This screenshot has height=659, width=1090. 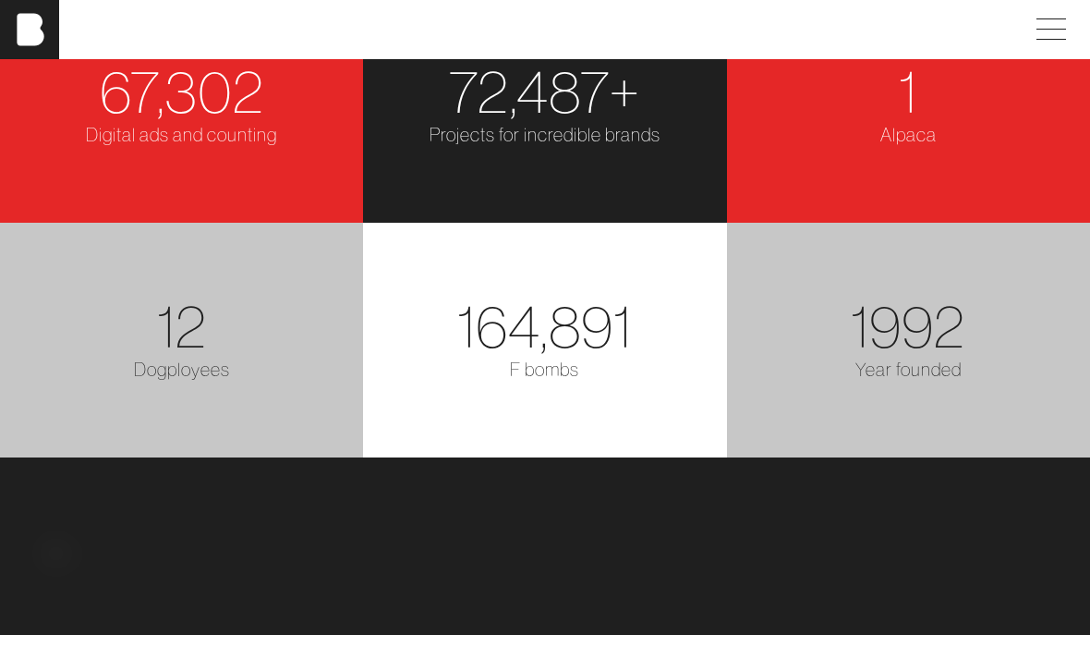 What do you see at coordinates (545, 91) in the screenshot?
I see `span: 72,487+` at bounding box center [545, 91].